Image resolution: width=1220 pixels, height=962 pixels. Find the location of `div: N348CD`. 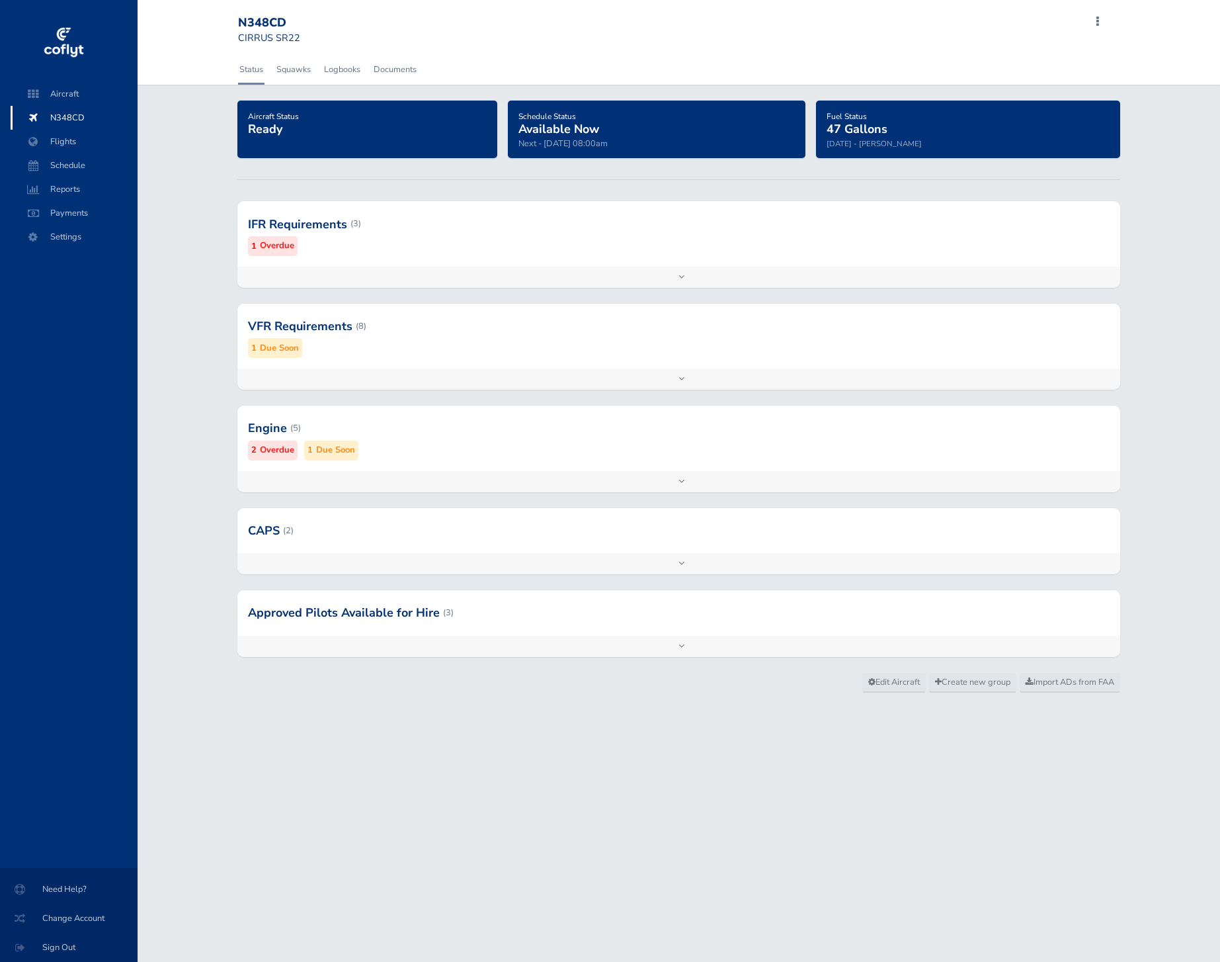

div: N348CD is located at coordinates (286, 23).